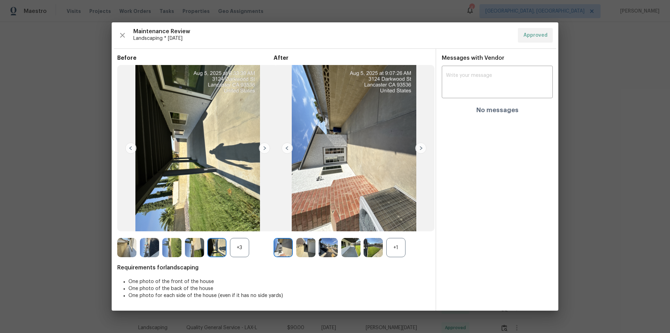 The width and height of the screenshot is (670, 333). I want to click on li: One photo of the front of the house, so click(279, 281).